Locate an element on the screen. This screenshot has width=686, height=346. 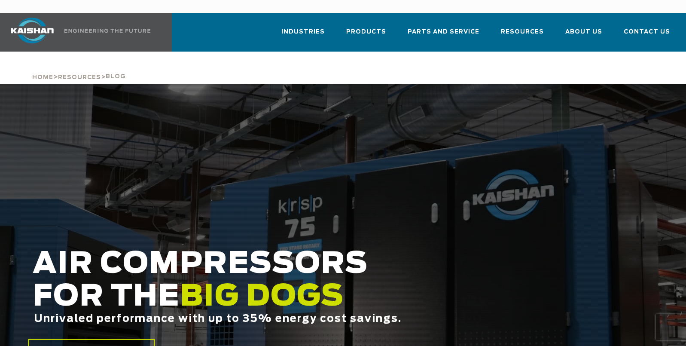
a: Home is located at coordinates (43, 77).